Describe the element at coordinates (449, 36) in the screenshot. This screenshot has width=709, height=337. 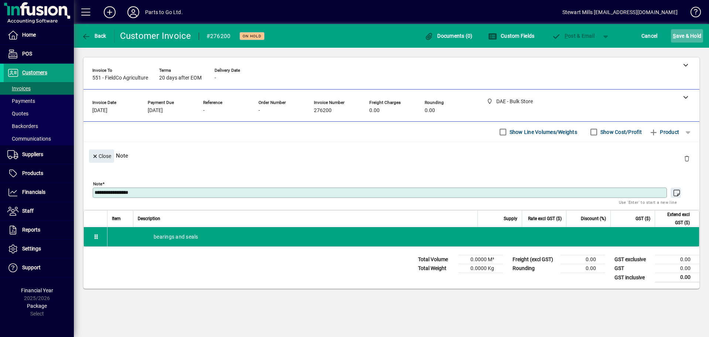
I see `button: Documents (0)` at that location.